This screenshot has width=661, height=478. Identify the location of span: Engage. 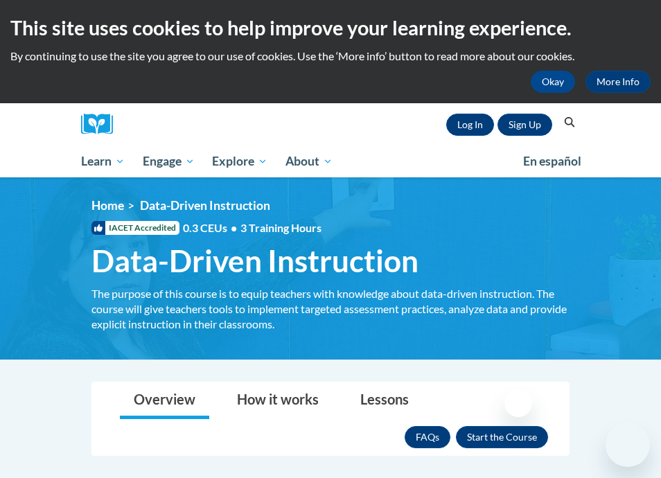
(168, 161).